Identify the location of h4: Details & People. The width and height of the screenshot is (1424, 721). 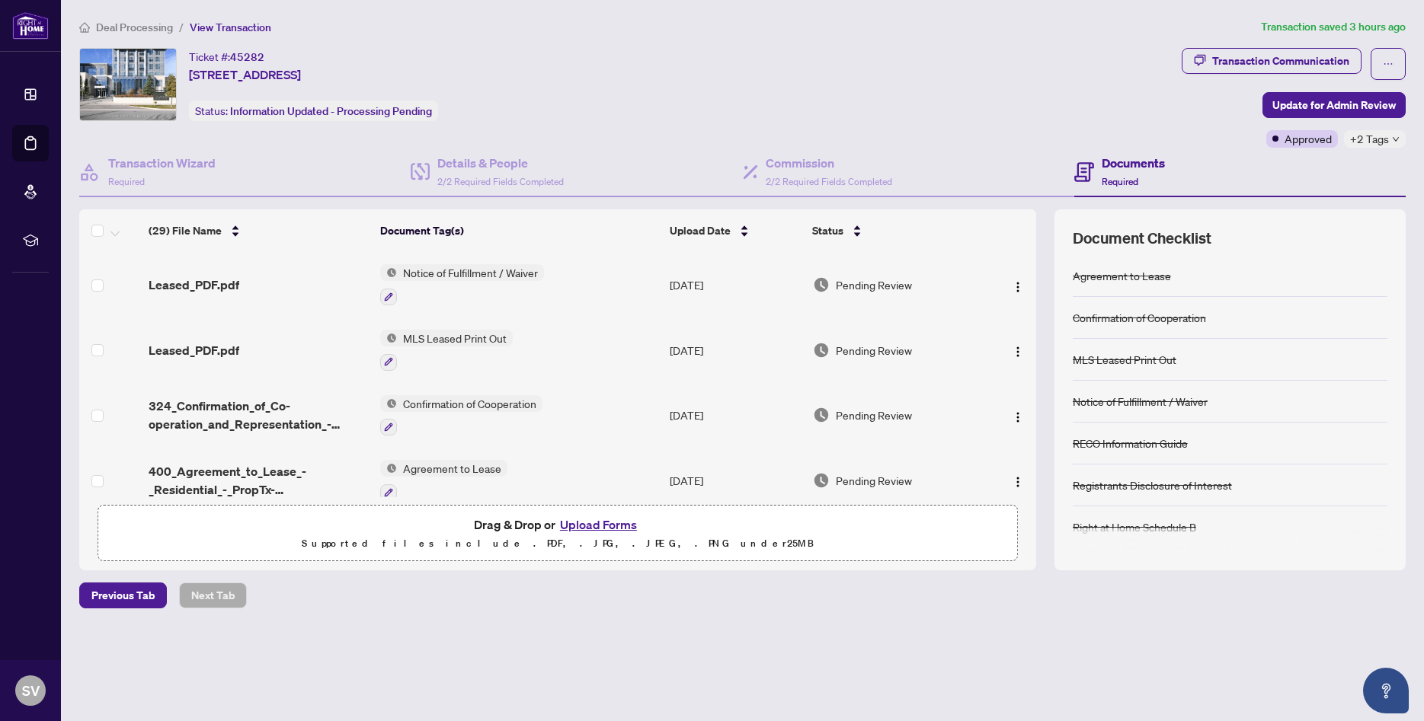
(500, 163).